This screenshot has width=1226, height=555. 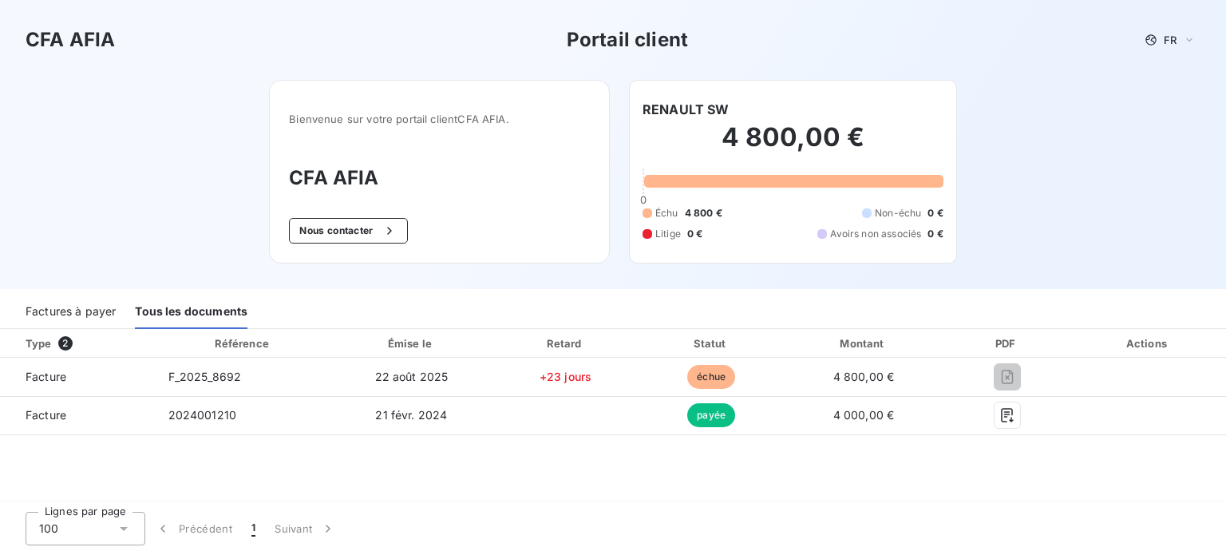 What do you see at coordinates (863, 343) in the screenshot?
I see `div: Montant` at bounding box center [863, 343].